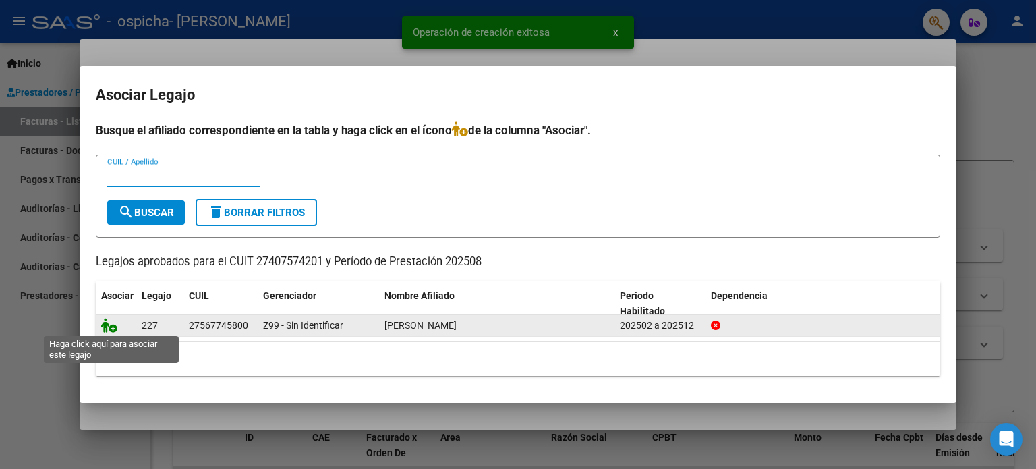 Image resolution: width=1036 pixels, height=469 pixels. Describe the element at coordinates (219, 325) in the screenshot. I see `div: 27567745800` at that location.